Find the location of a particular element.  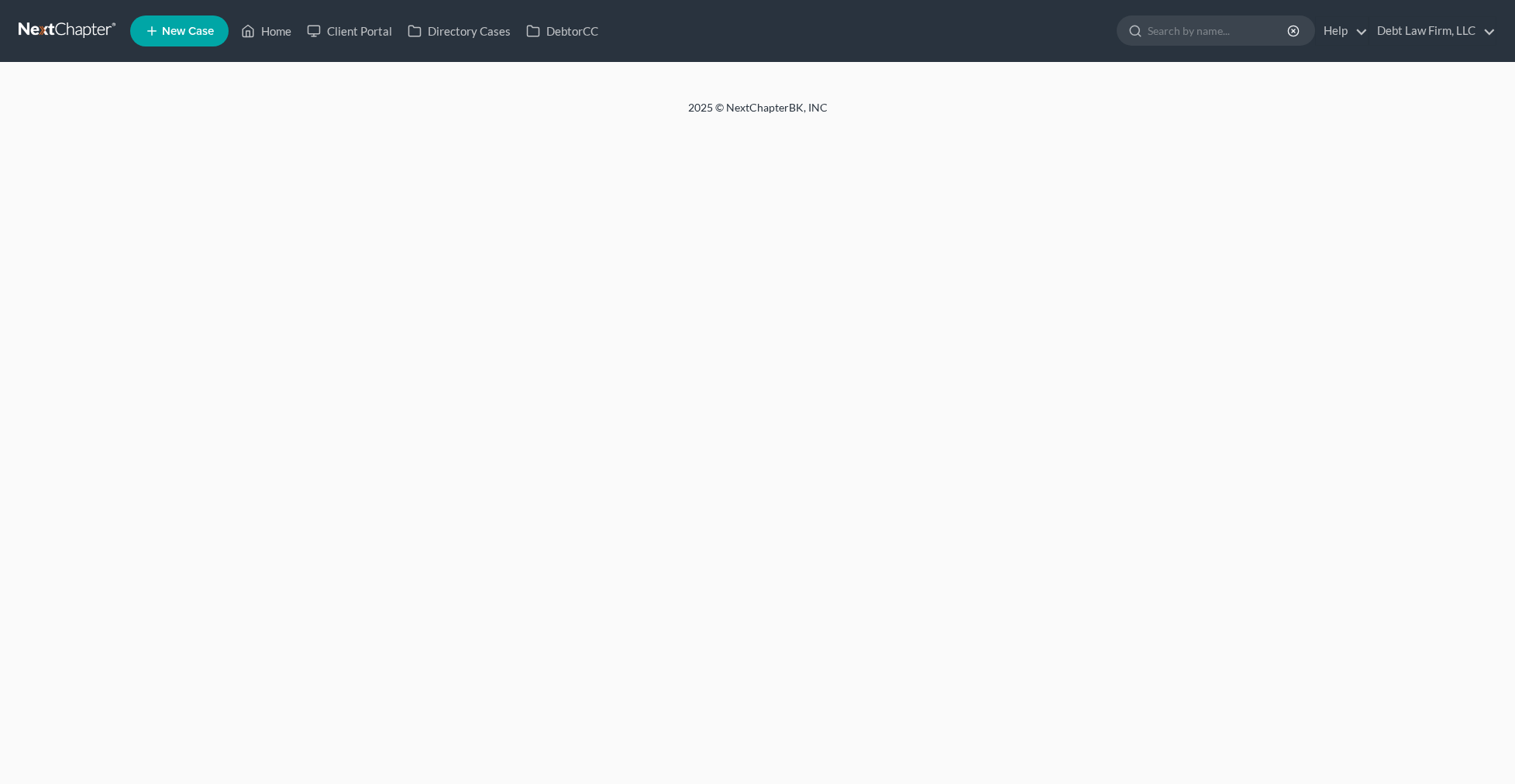

a: Debt Law Firm, LLC is located at coordinates (1432, 31).